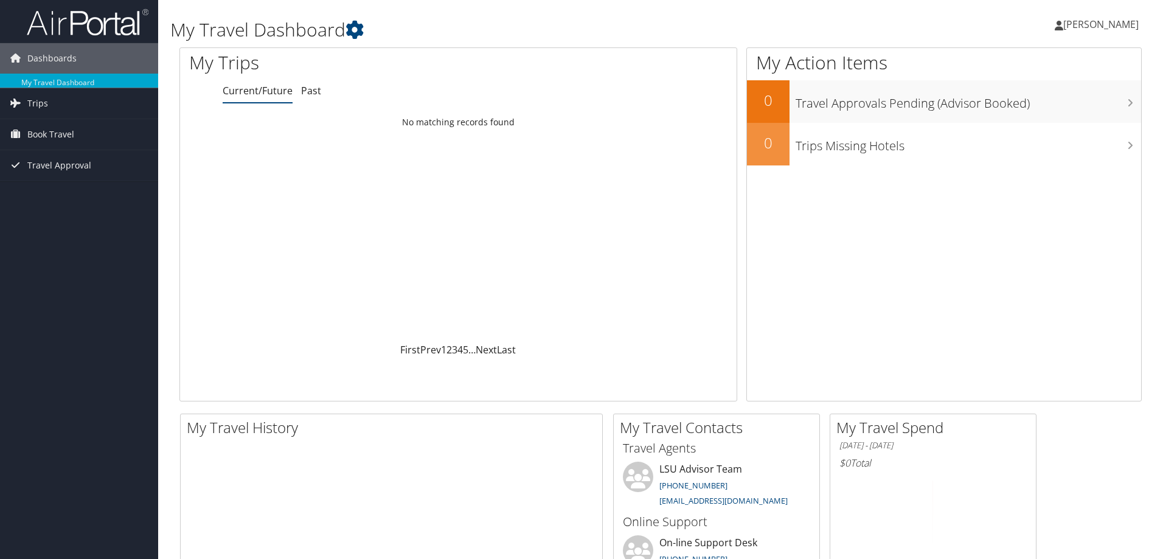 The width and height of the screenshot is (1163, 559). What do you see at coordinates (311, 91) in the screenshot?
I see `a: Past` at bounding box center [311, 91].